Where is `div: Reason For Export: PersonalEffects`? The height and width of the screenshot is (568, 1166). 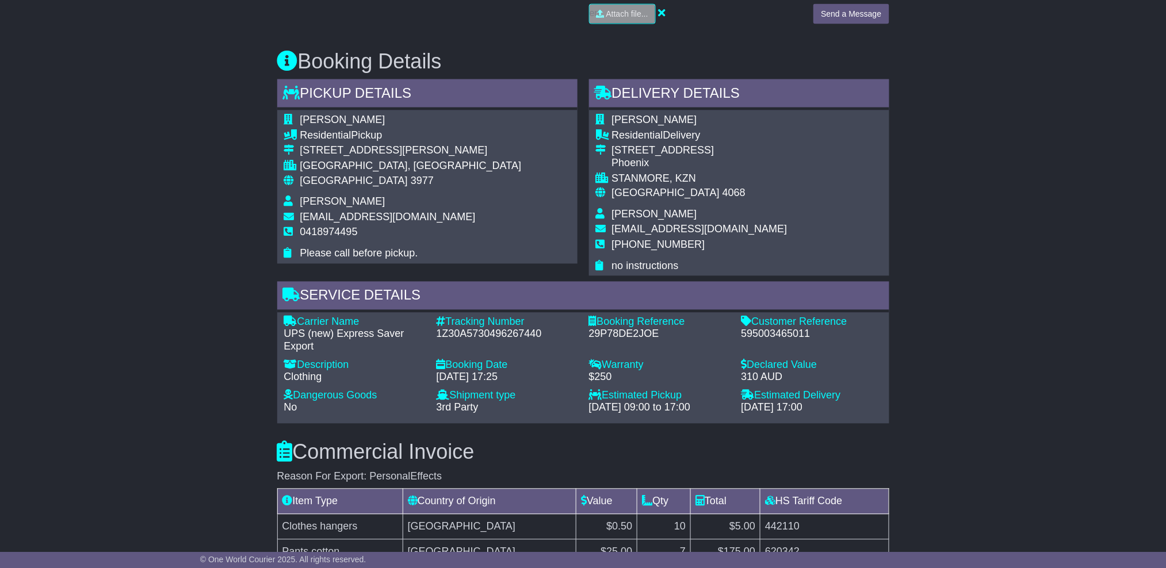 div: Reason For Export: PersonalEffects is located at coordinates (583, 477).